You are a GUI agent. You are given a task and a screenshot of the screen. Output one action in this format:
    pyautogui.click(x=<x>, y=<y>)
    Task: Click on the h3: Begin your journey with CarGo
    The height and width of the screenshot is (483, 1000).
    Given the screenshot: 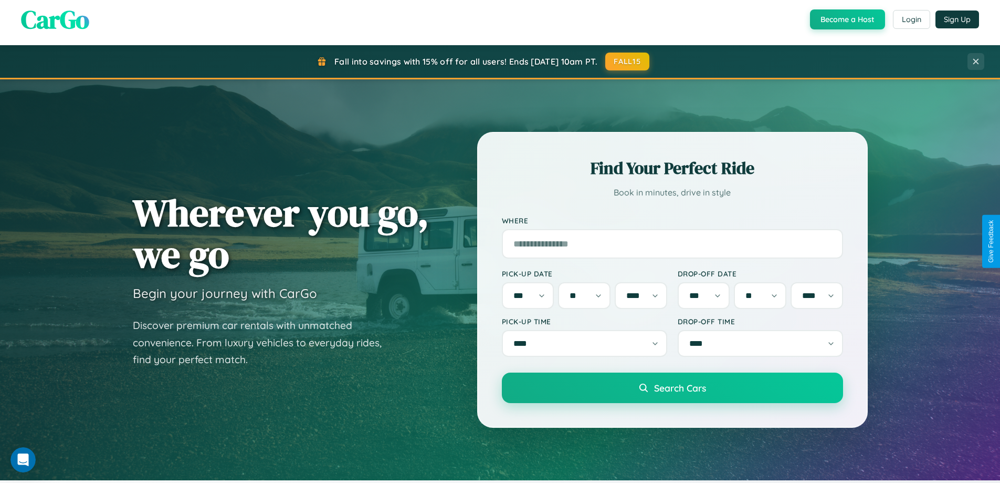 What is the action you would take?
    pyautogui.click(x=225, y=293)
    